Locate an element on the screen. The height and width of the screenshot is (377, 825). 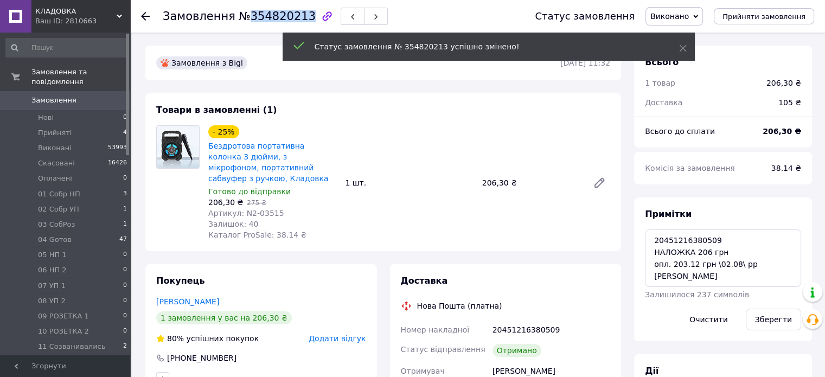
span: Всього до сплати is located at coordinates (680, 131).